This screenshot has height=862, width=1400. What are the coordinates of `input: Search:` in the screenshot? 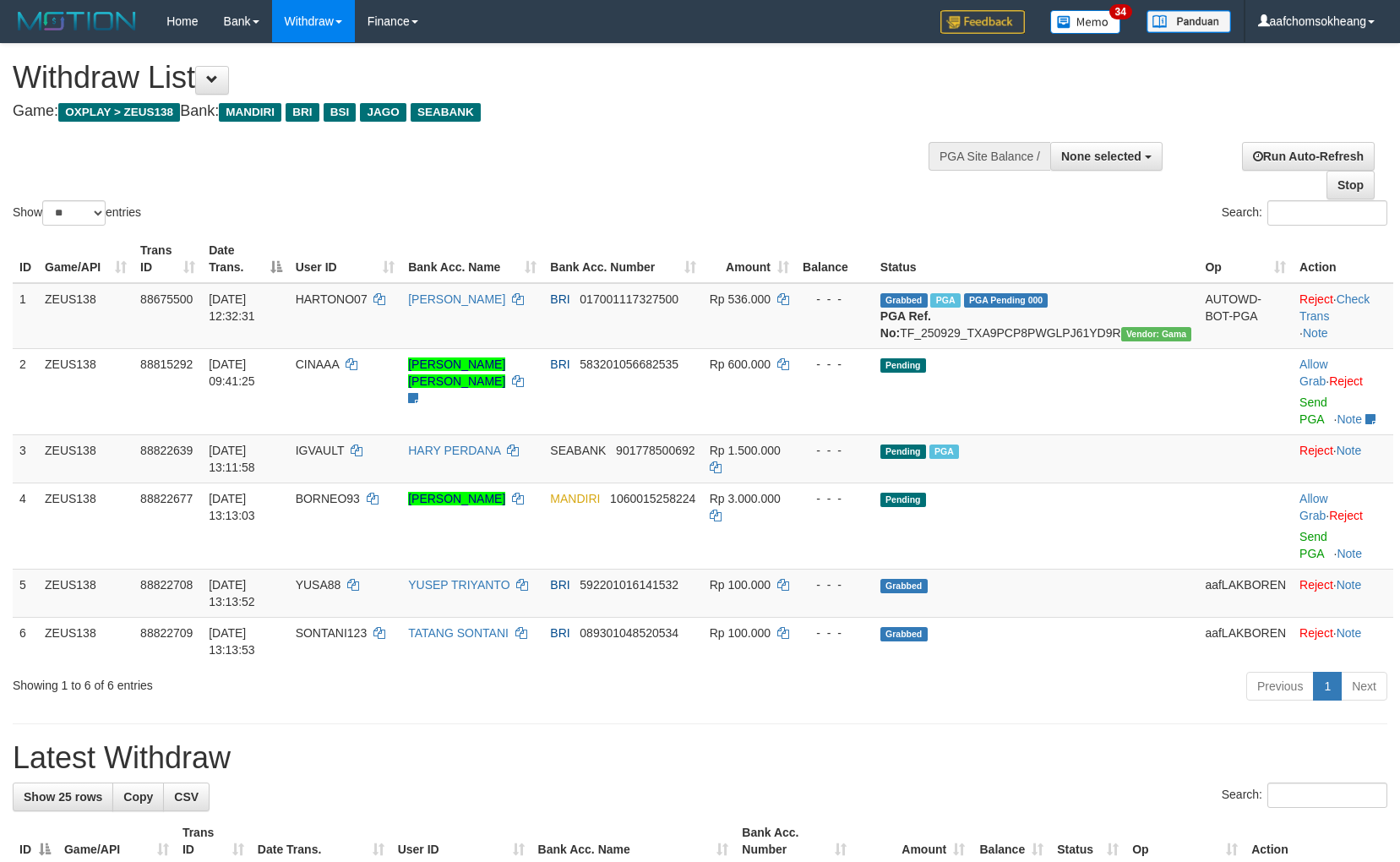 It's located at (1327, 795).